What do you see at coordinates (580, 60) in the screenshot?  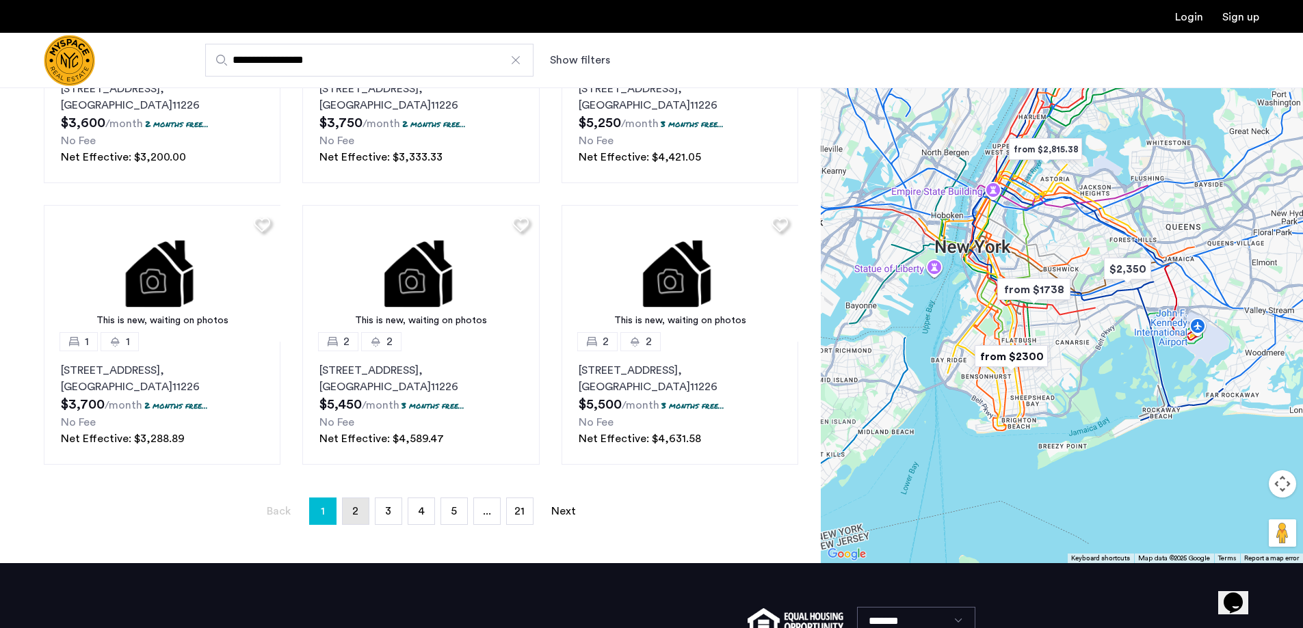 I see `button: Show or hide filters` at bounding box center [580, 60].